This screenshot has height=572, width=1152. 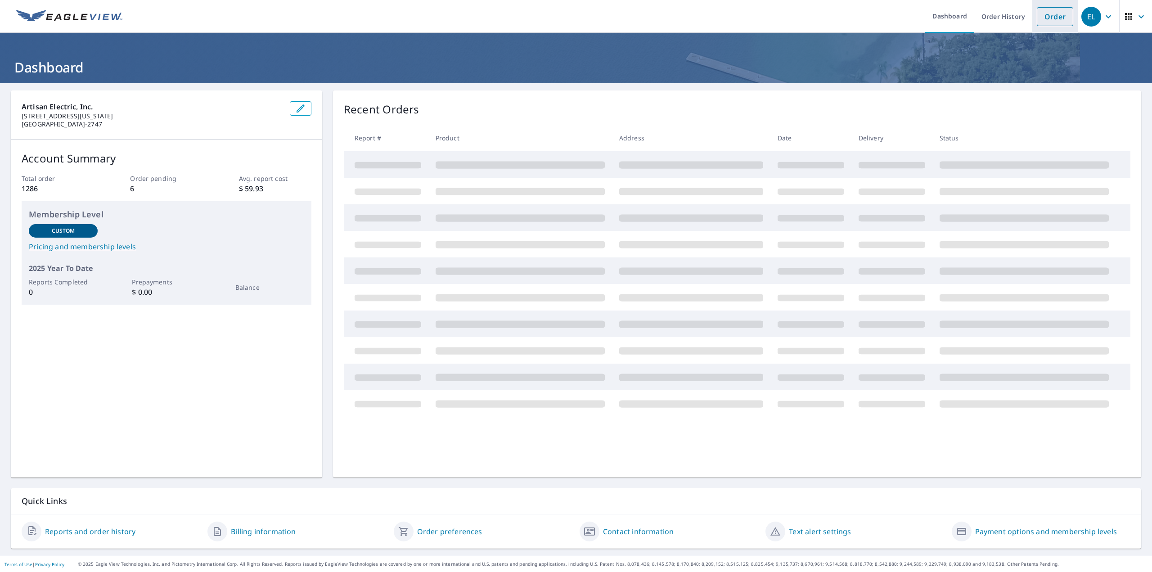 I want to click on p: Recent Orders, so click(x=382, y=109).